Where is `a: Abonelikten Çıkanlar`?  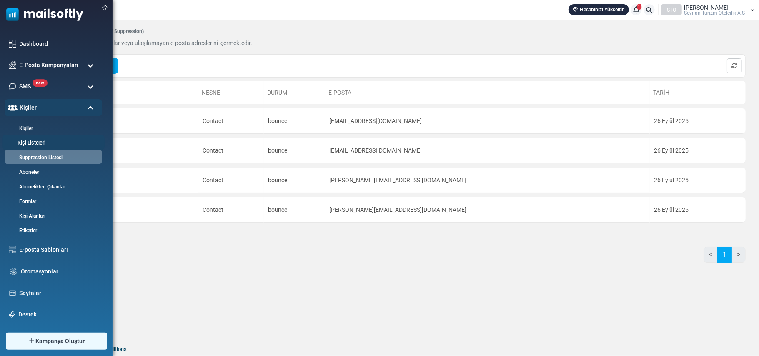
a: Abonelikten Çıkanlar is located at coordinates (52, 187).